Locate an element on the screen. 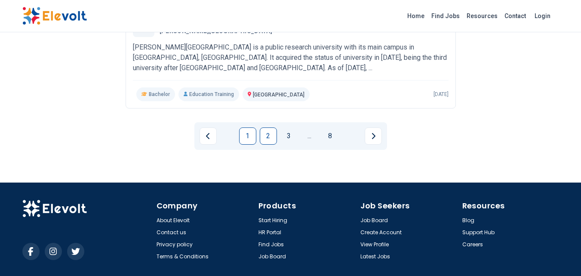 The width and height of the screenshot is (581, 276). a: Privacy policy is located at coordinates (175, 244).